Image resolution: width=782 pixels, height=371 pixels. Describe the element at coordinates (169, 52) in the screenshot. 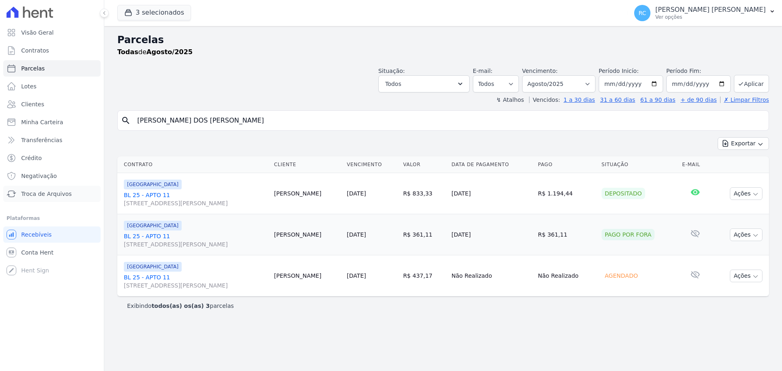

I see `strong: Agosto/2025` at that location.